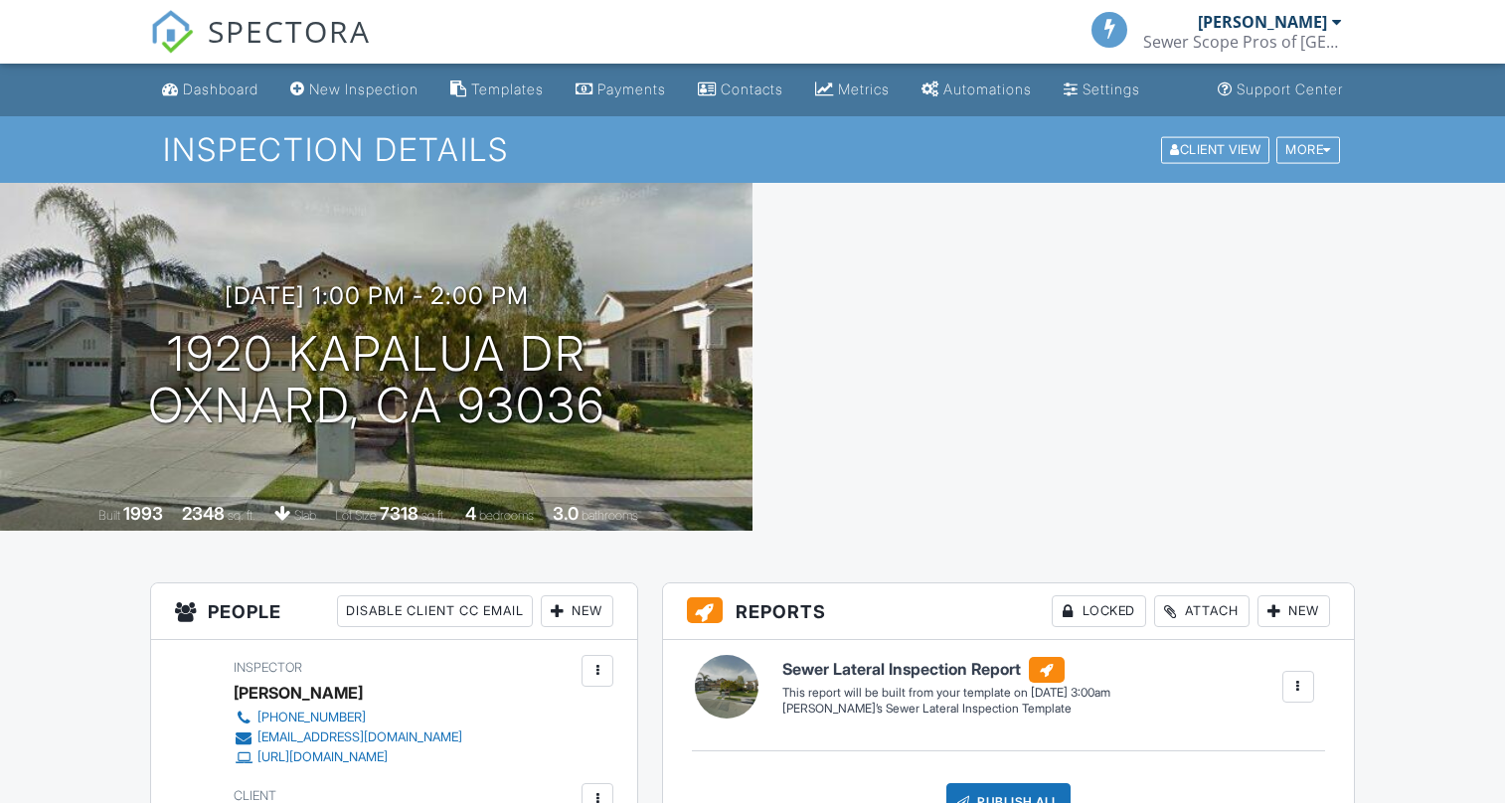 The width and height of the screenshot is (1505, 803). I want to click on span: Client, so click(255, 795).